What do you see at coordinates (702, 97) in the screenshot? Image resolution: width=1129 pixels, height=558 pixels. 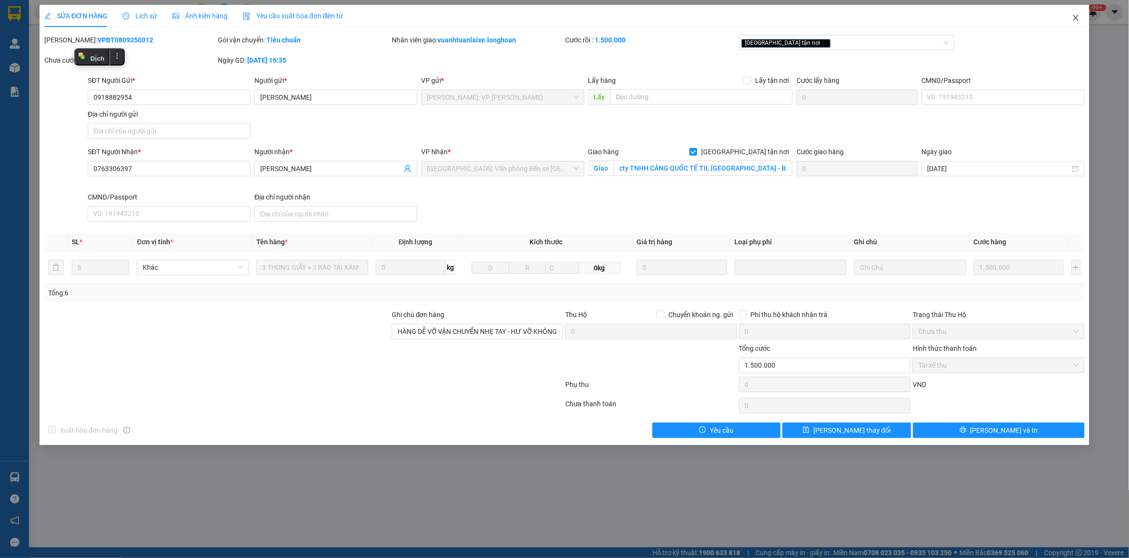 I see `input: Dọc đường` at bounding box center [702, 97].